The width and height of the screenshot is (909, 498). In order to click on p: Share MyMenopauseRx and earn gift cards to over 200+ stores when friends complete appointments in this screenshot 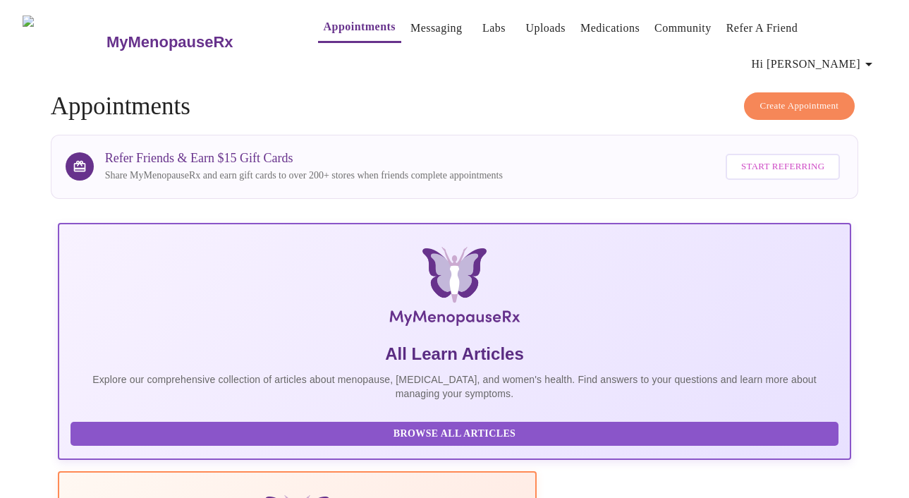, I will do `click(304, 176)`.